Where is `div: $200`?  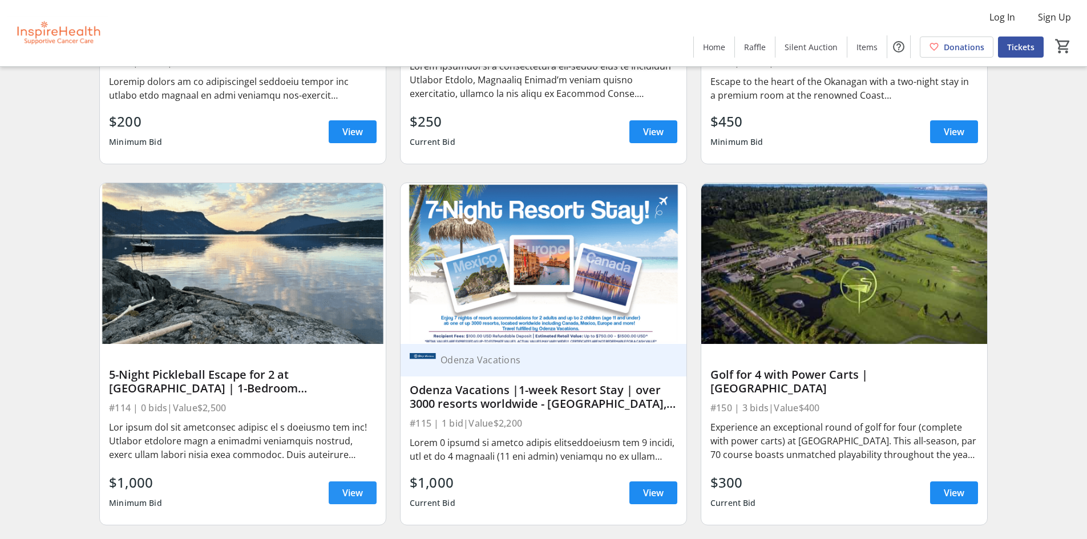 div: $200 is located at coordinates (135, 122).